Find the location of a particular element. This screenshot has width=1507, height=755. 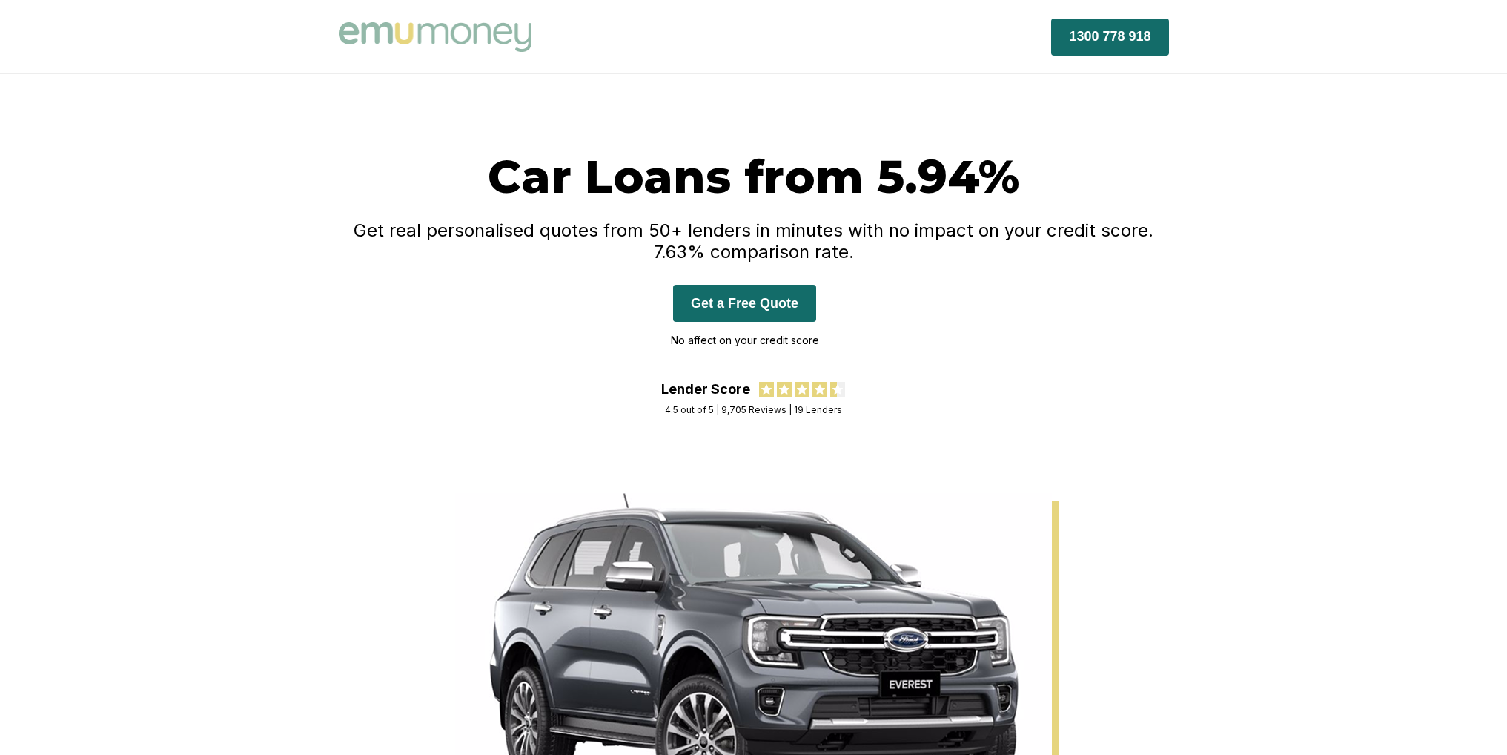

button: 1300 778 918 is located at coordinates (1110, 37).